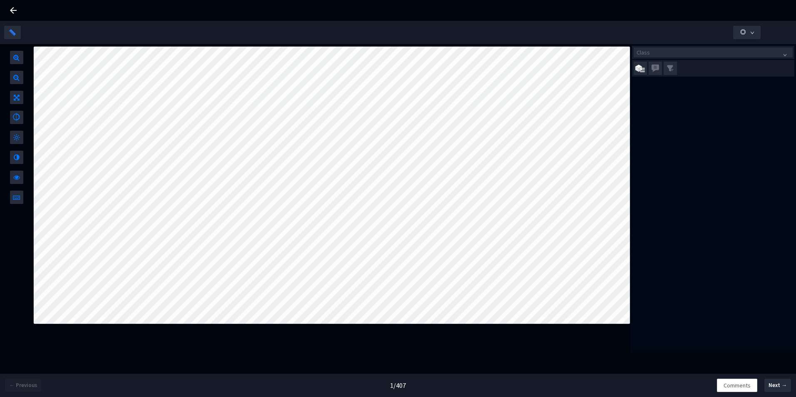  What do you see at coordinates (737, 385) in the screenshot?
I see `button: Comments` at bounding box center [737, 385].